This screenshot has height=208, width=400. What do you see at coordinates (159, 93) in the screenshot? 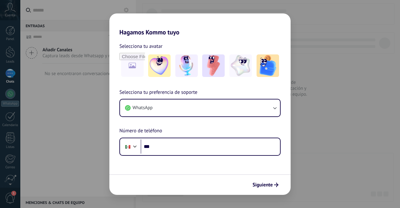
I see `span: Selecciona tu preferencia de soporte` at bounding box center [159, 93].